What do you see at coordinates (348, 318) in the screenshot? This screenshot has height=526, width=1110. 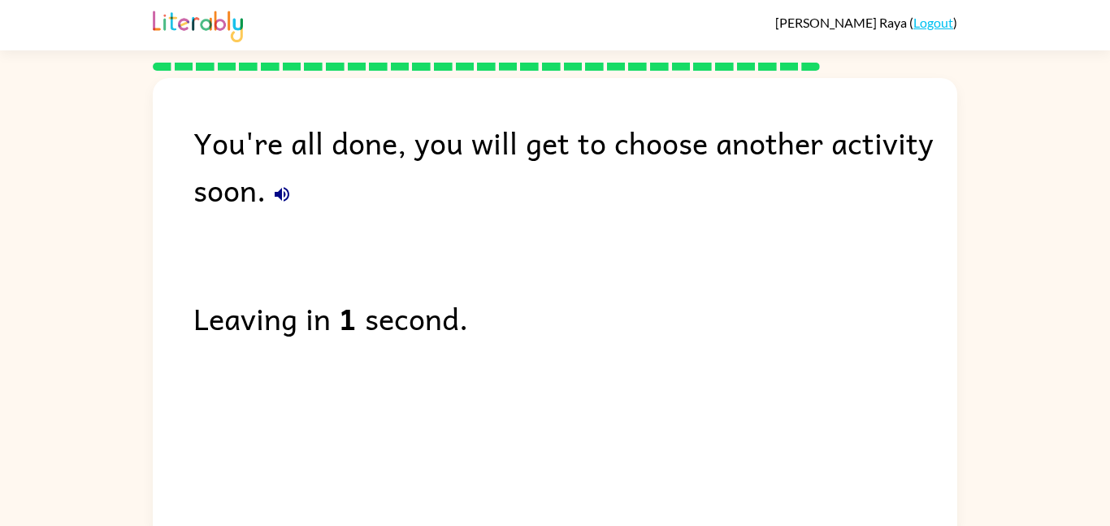 I see `b: 1` at bounding box center [348, 318].